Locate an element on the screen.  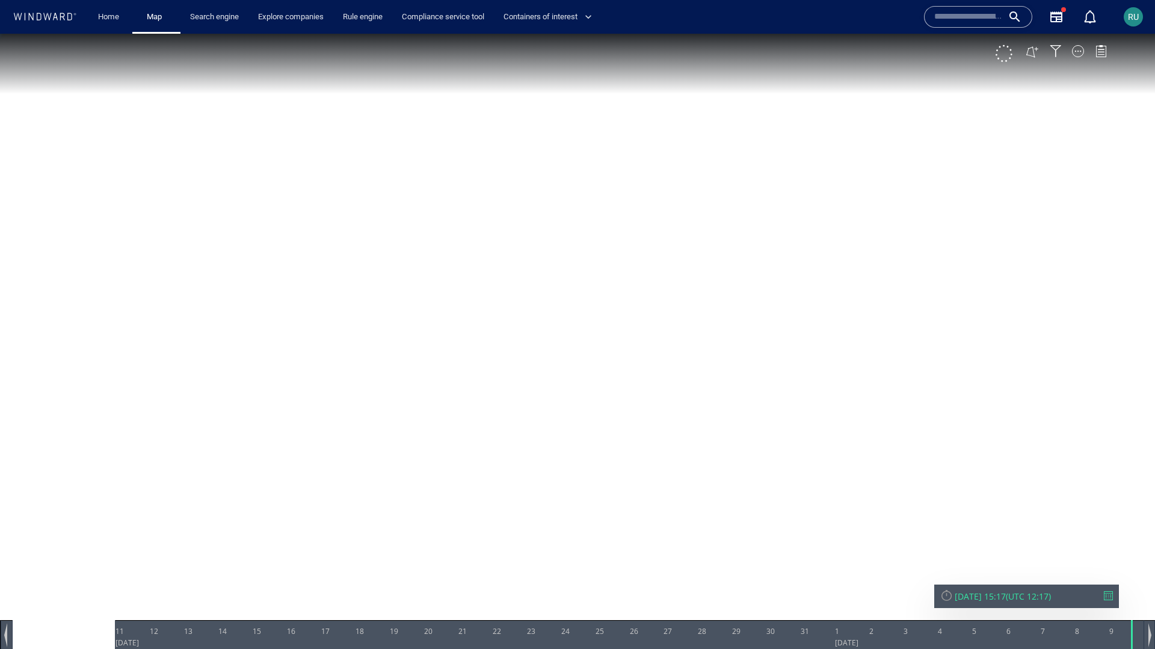
span: RU is located at coordinates (1134, 17).